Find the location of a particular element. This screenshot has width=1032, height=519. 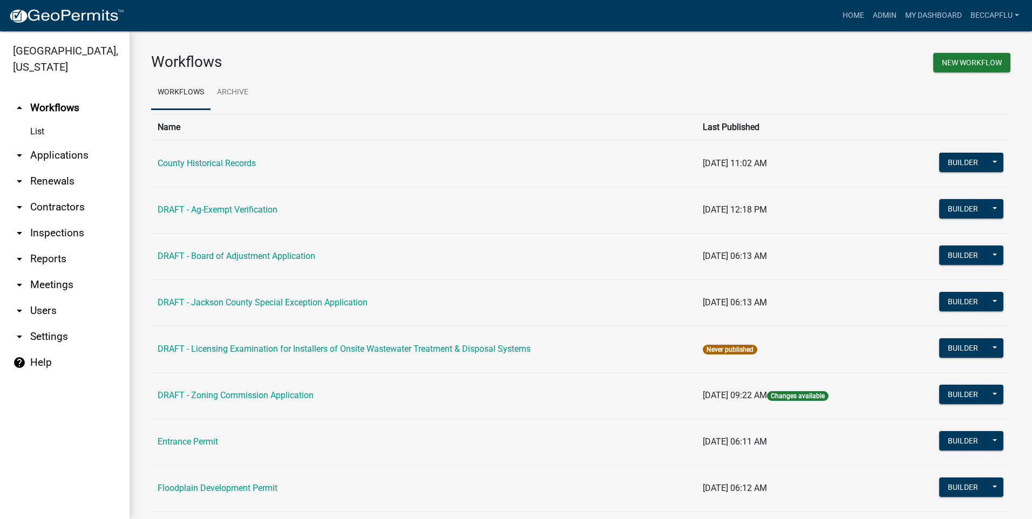

a: DRAFT - Licensing Examination for Installers of Onsite Wastewater Treatment & Disposal Systems is located at coordinates (344, 349).